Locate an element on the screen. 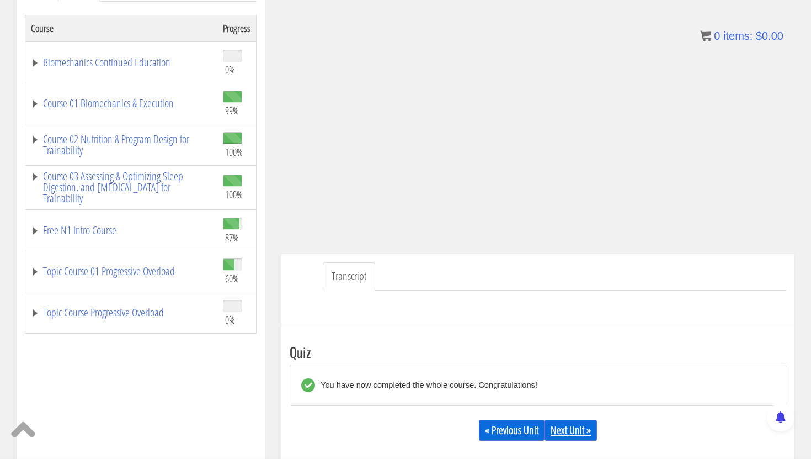  a: 0 items: $0.00 is located at coordinates (742, 36).